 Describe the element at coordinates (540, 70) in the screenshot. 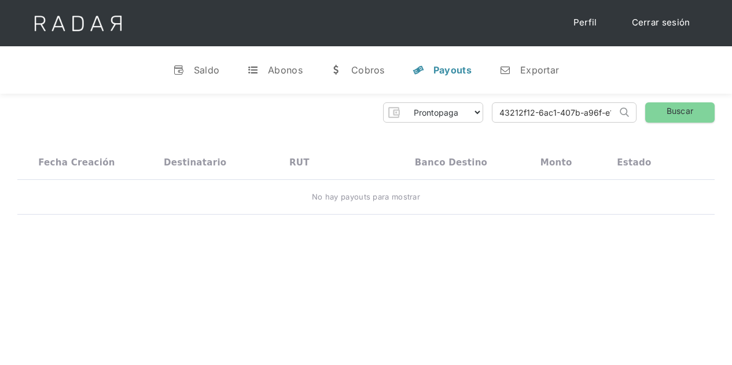

I see `div: Exportar` at that location.